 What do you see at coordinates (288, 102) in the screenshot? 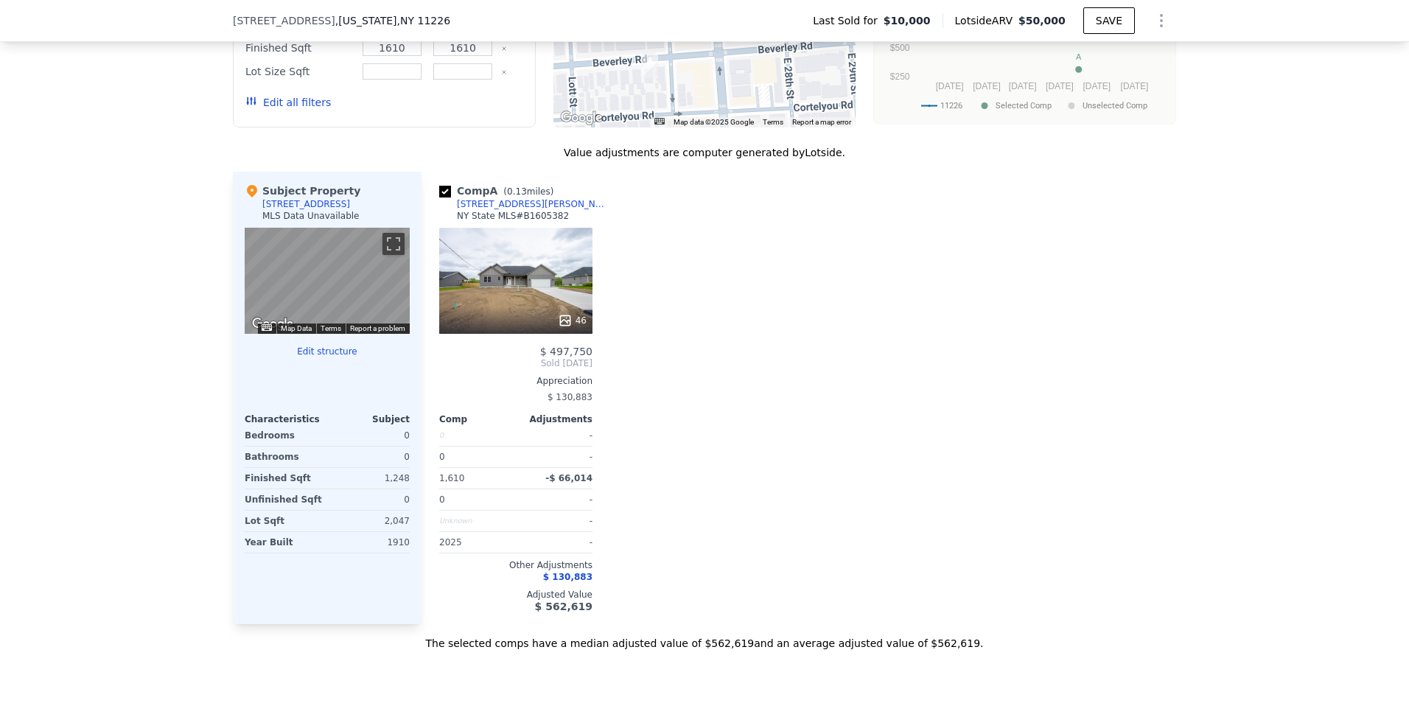
I see `button: Edit all filters` at bounding box center [288, 102].